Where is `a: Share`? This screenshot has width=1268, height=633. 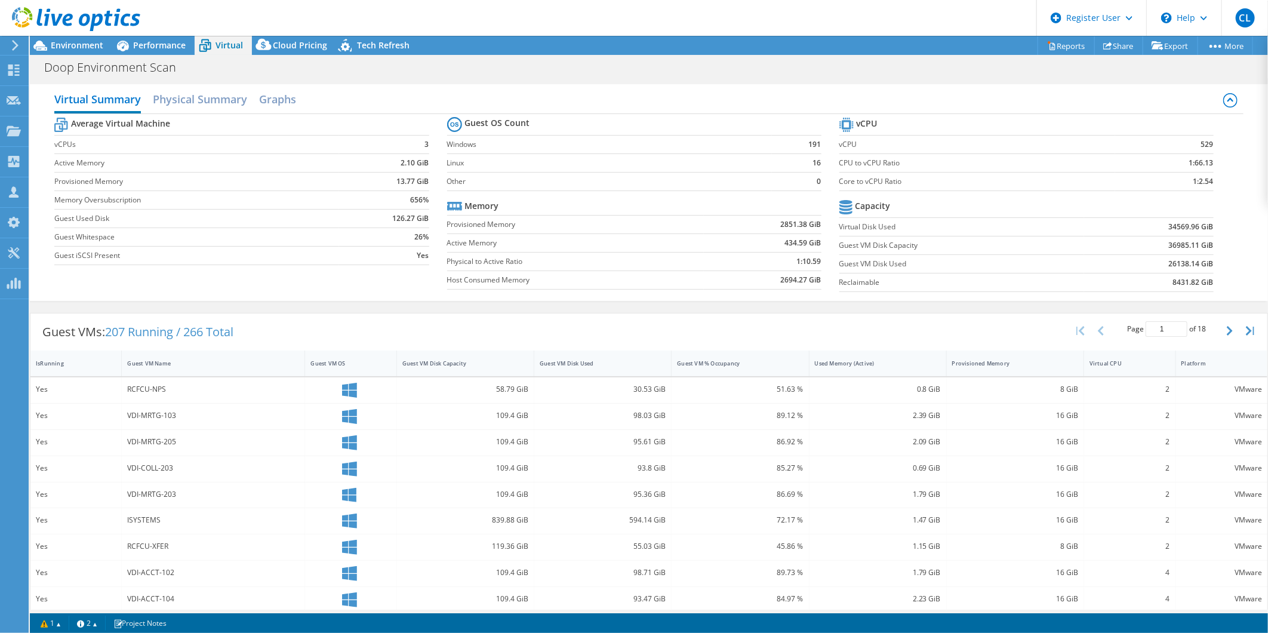
a: Share is located at coordinates (1119, 45).